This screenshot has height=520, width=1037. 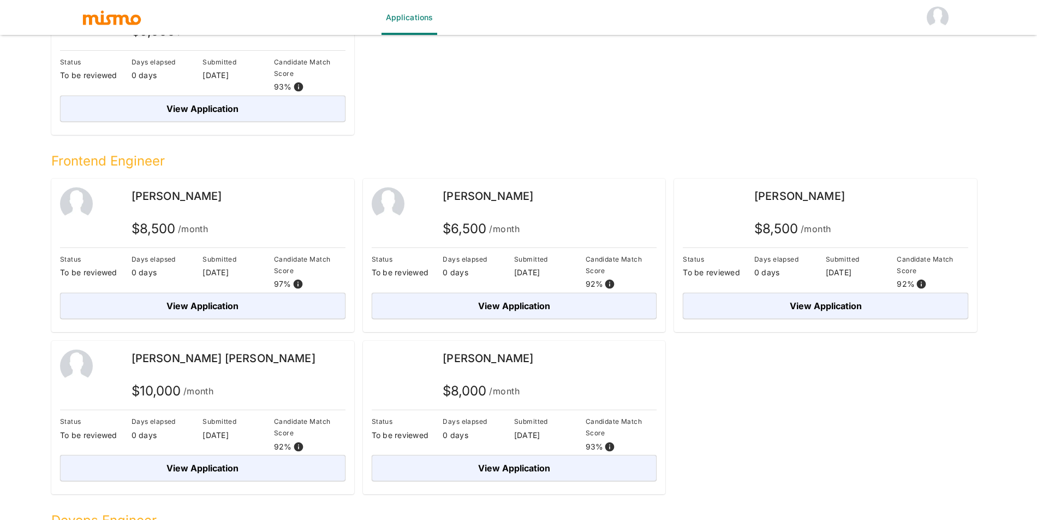 What do you see at coordinates (112, 17) in the screenshot?
I see `img: logo` at bounding box center [112, 17].